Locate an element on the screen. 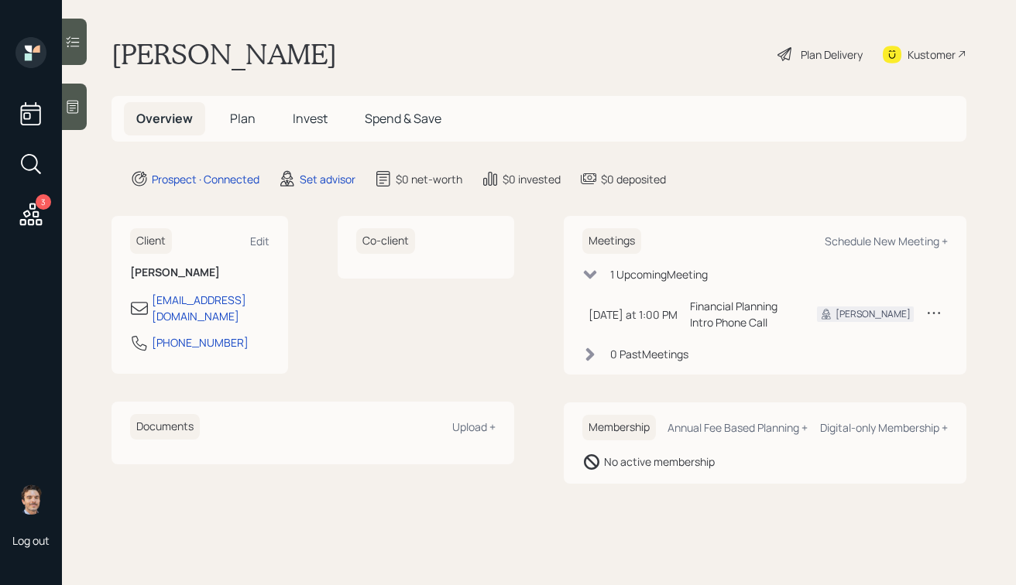 Image resolution: width=1016 pixels, height=585 pixels. div: $0 net-worth is located at coordinates (429, 179).